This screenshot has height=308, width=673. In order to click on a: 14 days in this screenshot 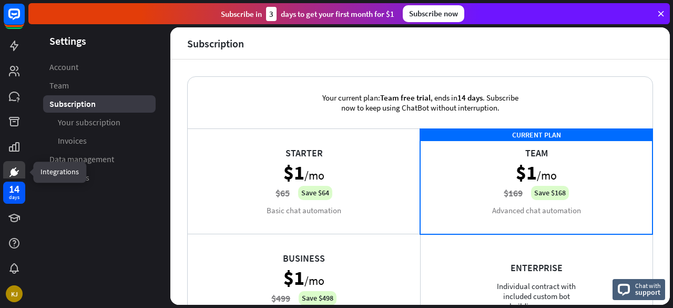, I will do `click(14, 192)`.